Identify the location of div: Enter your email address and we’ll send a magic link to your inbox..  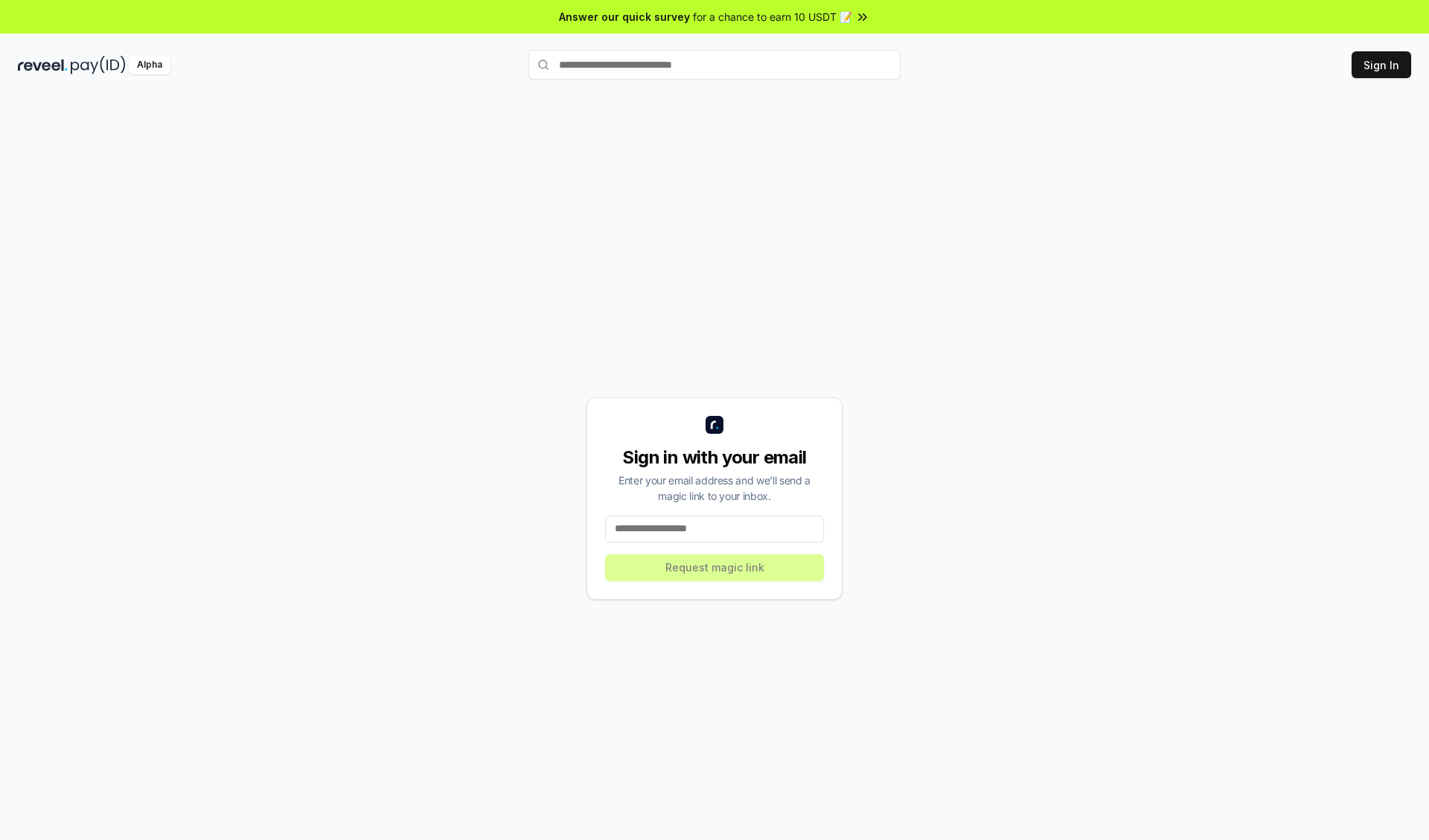
(715, 488).